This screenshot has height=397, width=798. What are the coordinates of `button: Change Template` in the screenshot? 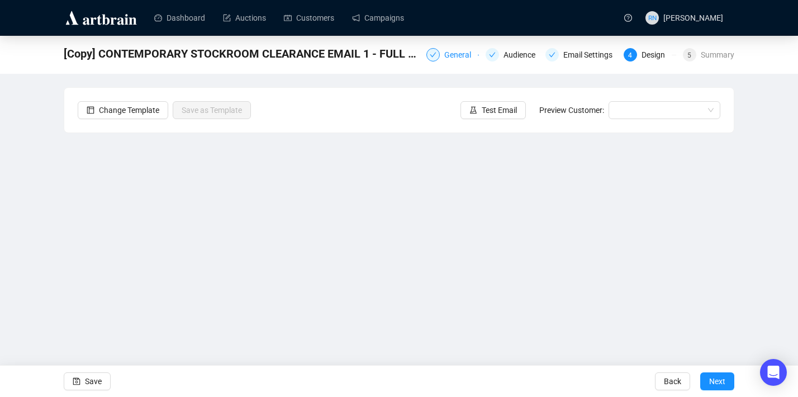 It's located at (123, 110).